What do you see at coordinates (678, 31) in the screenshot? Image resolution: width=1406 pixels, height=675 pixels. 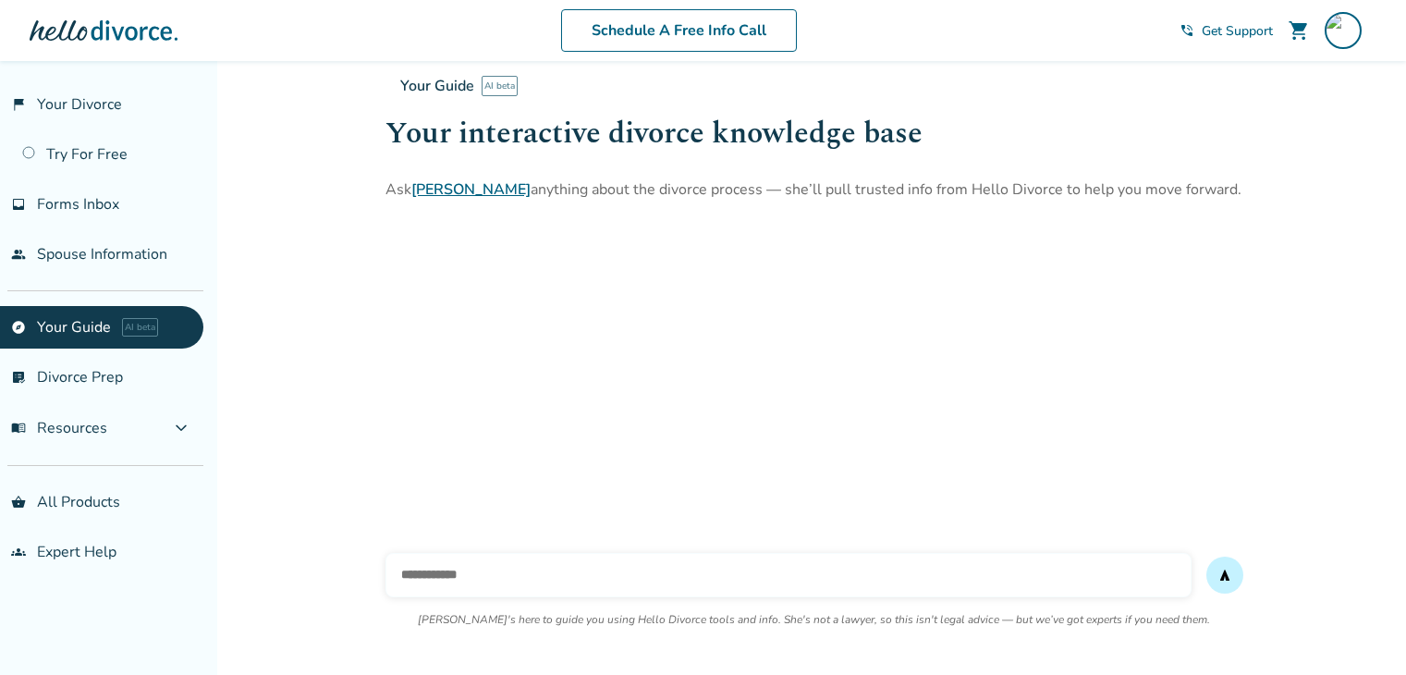 I see `a: Schedule A Free Info Call` at bounding box center [678, 31].